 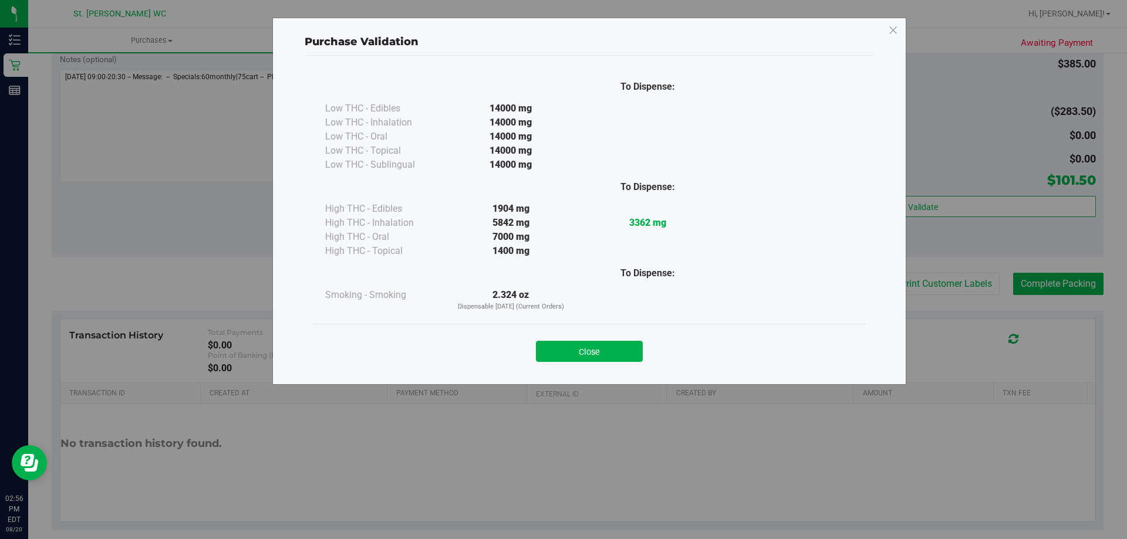 I want to click on div: 1400 mg, so click(x=510, y=251).